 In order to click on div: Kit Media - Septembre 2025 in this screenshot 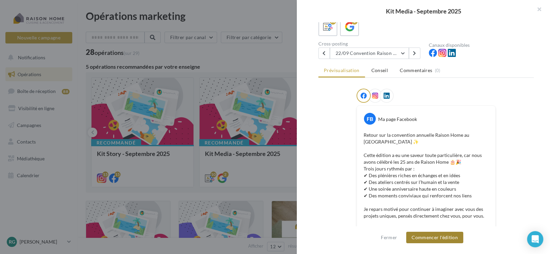, I will do `click(423, 11)`.